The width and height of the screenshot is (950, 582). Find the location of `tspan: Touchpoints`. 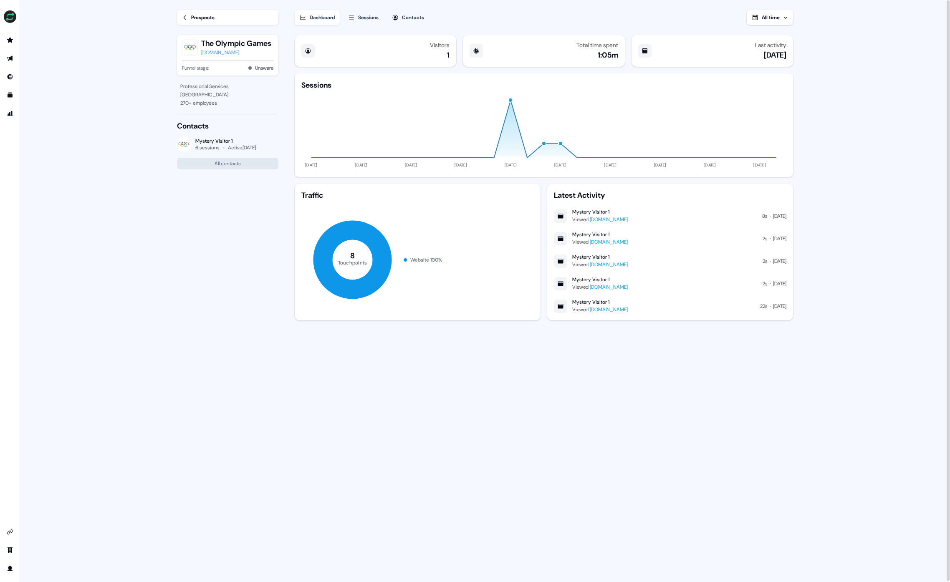

tspan: Touchpoints is located at coordinates (353, 262).